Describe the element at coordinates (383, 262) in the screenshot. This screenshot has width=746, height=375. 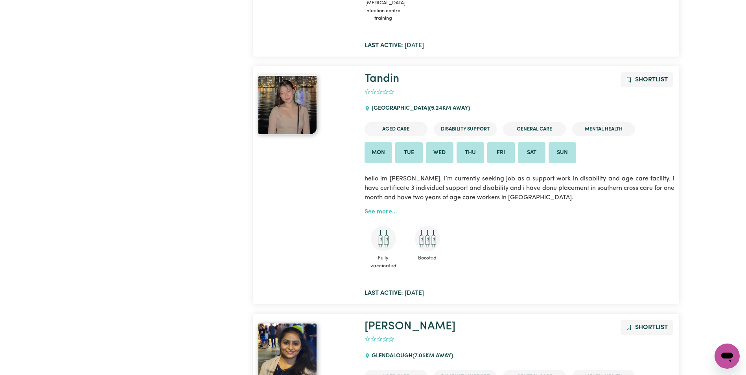
I see `span: Fully vaccinated` at that location.